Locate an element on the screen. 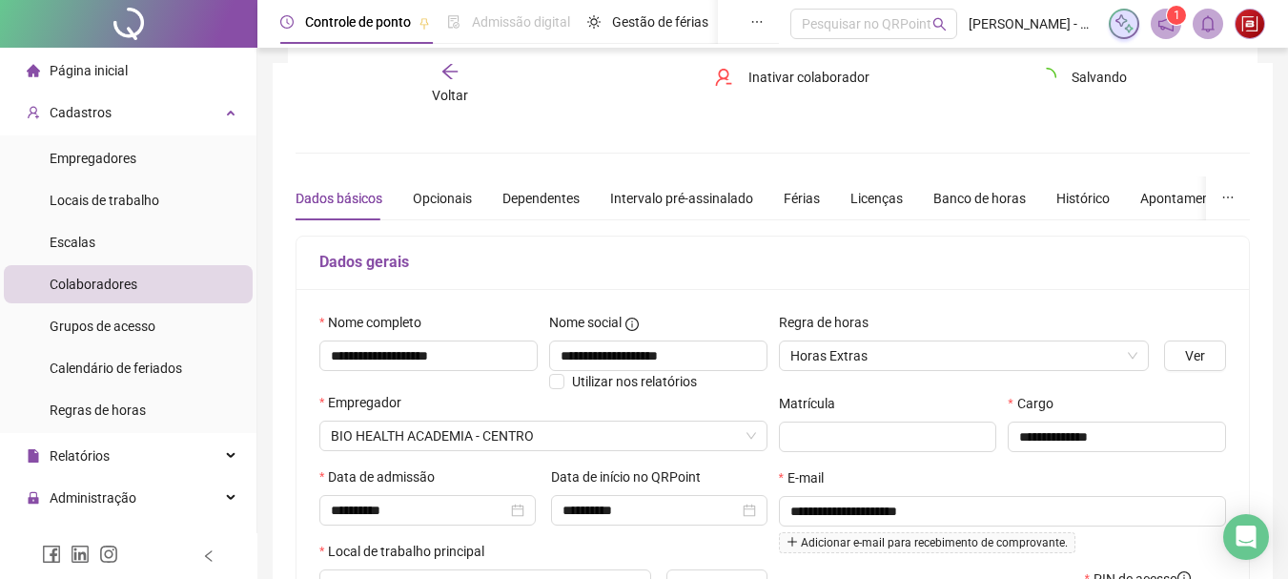 Image resolution: width=1288 pixels, height=579 pixels. span: Escalas is located at coordinates (72, 242).